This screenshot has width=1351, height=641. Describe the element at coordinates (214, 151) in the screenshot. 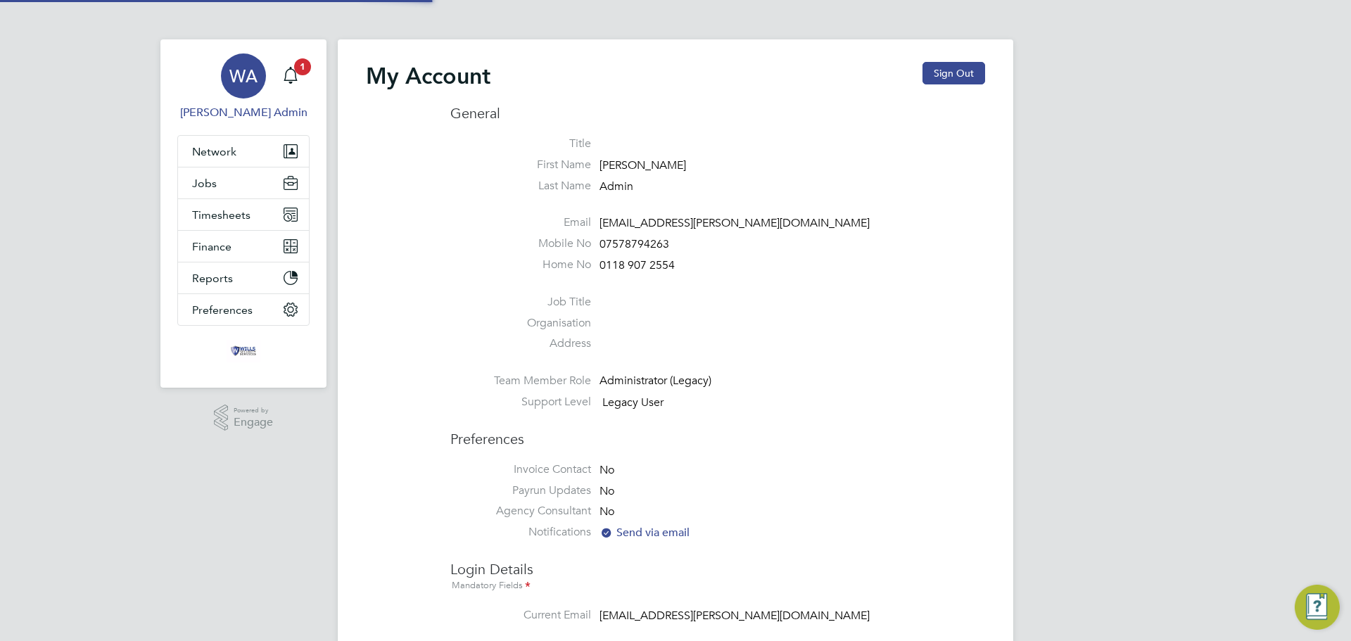

I see `span: Network` at that location.